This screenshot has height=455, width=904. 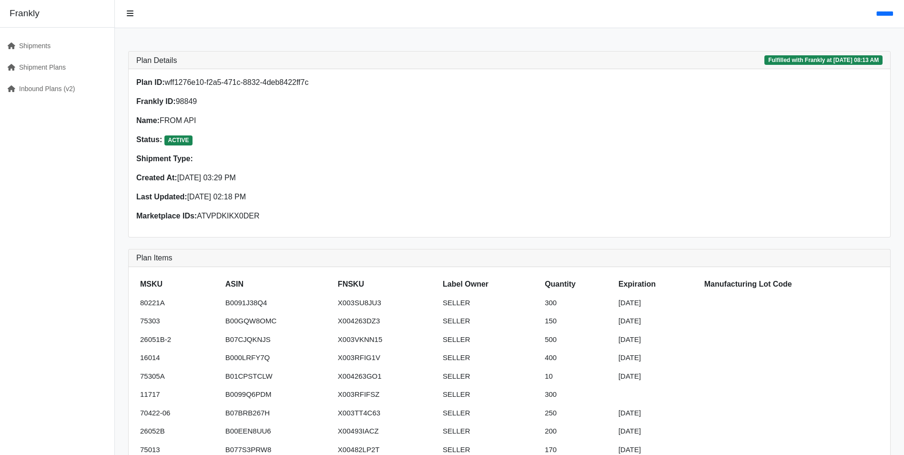 I want to click on td: B01CPSTCLW, so click(x=278, y=376).